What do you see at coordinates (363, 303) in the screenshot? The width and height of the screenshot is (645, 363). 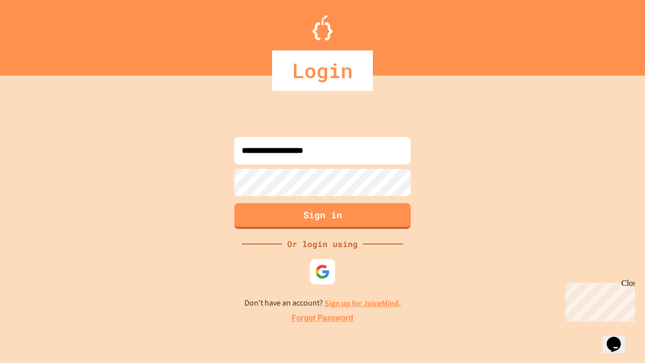 I see `a: Sign up for JuiceMind.` at bounding box center [363, 303].